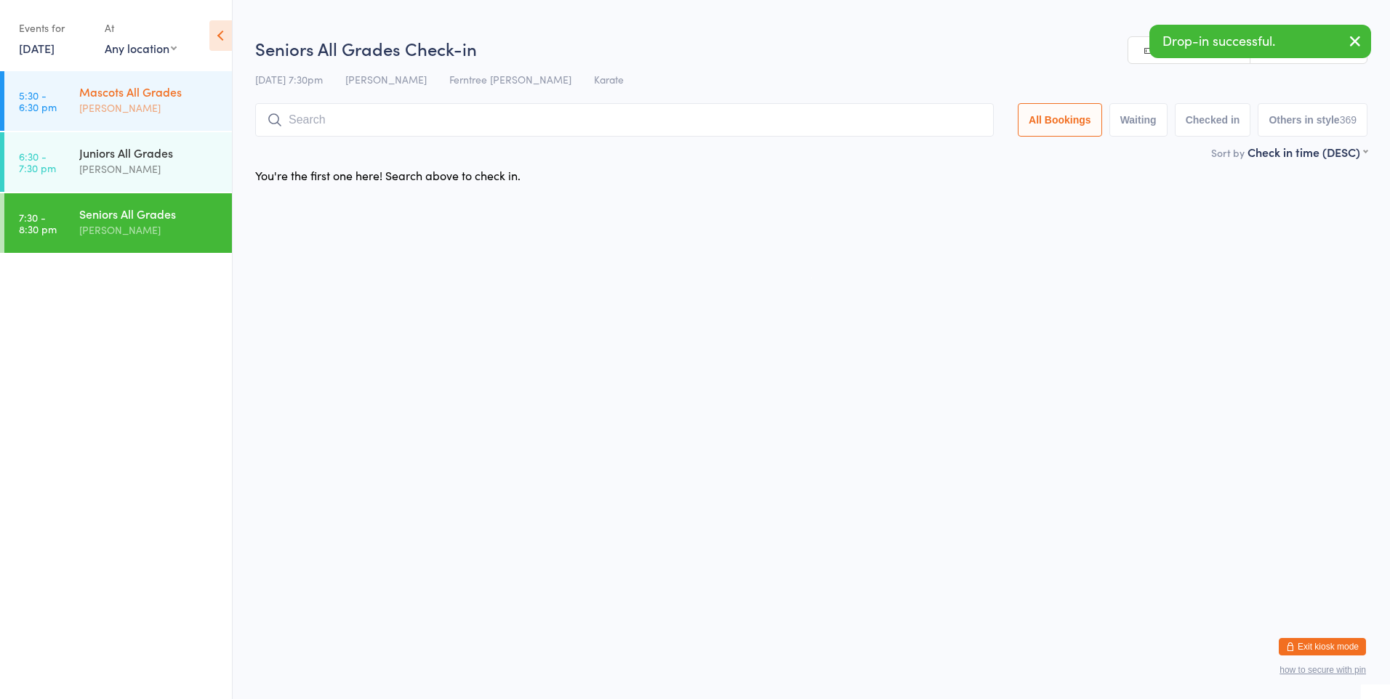 This screenshot has width=1390, height=699. Describe the element at coordinates (1212, 120) in the screenshot. I see `button: Checked in` at that location.